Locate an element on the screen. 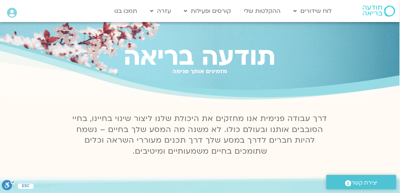 This screenshot has width=400, height=193. a: יצירת קשר is located at coordinates (362, 182).